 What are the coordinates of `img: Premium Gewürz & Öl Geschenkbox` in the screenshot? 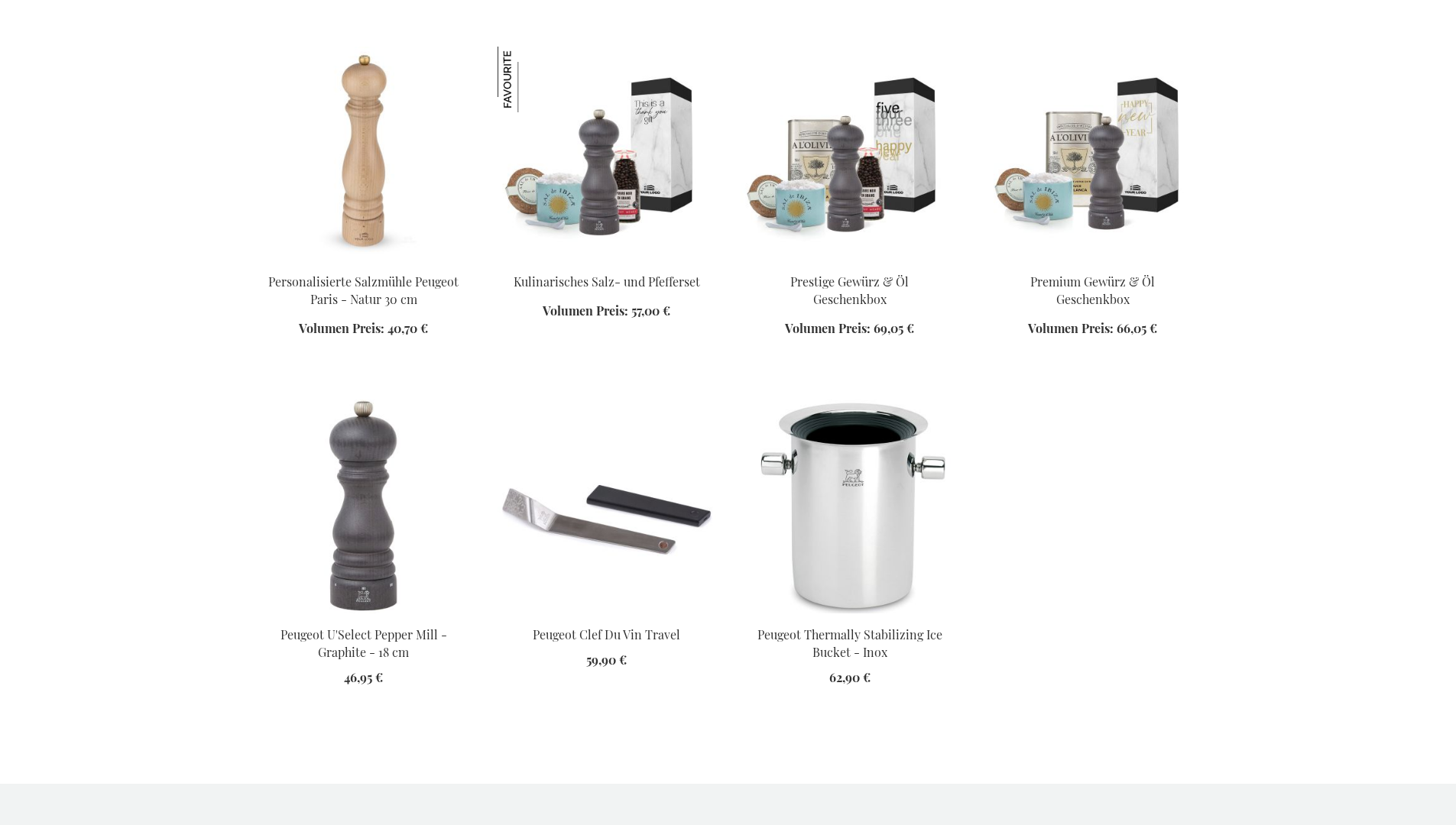 It's located at (1093, 153).